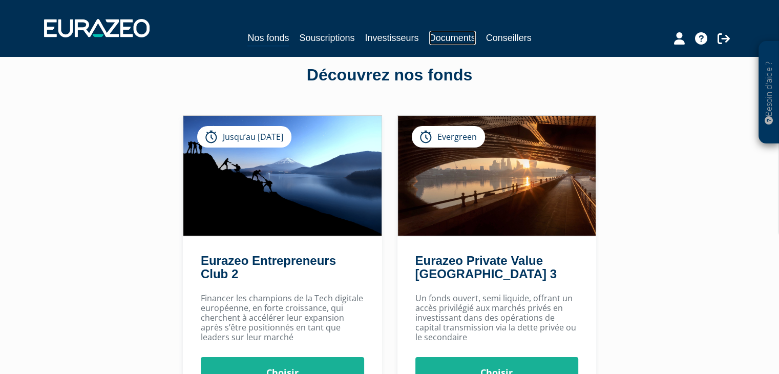  What do you see at coordinates (448, 137) in the screenshot?
I see `div: Evergreen` at bounding box center [448, 137].